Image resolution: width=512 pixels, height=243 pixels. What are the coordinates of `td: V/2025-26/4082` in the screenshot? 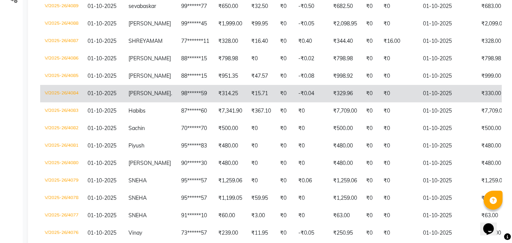 It's located at (61, 128).